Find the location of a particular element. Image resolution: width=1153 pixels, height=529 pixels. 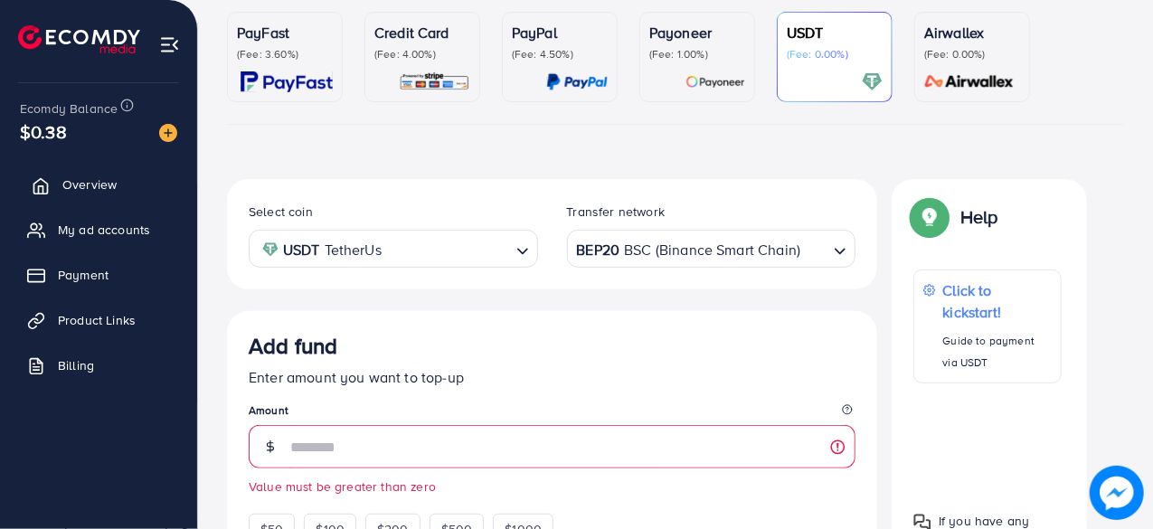

p: Payoneer is located at coordinates (697, 33).